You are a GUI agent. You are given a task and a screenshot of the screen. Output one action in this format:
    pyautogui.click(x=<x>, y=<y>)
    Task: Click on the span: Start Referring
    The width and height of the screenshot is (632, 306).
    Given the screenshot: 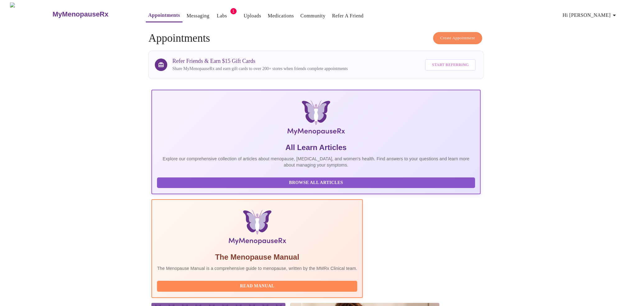 What is the action you would take?
    pyautogui.click(x=450, y=65)
    